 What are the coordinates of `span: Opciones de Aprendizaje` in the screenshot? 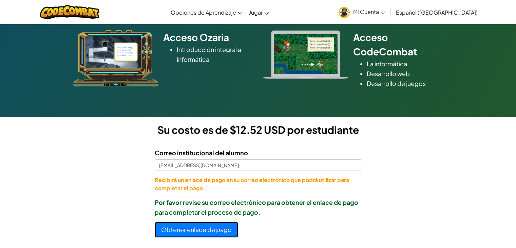 It's located at (203, 12).